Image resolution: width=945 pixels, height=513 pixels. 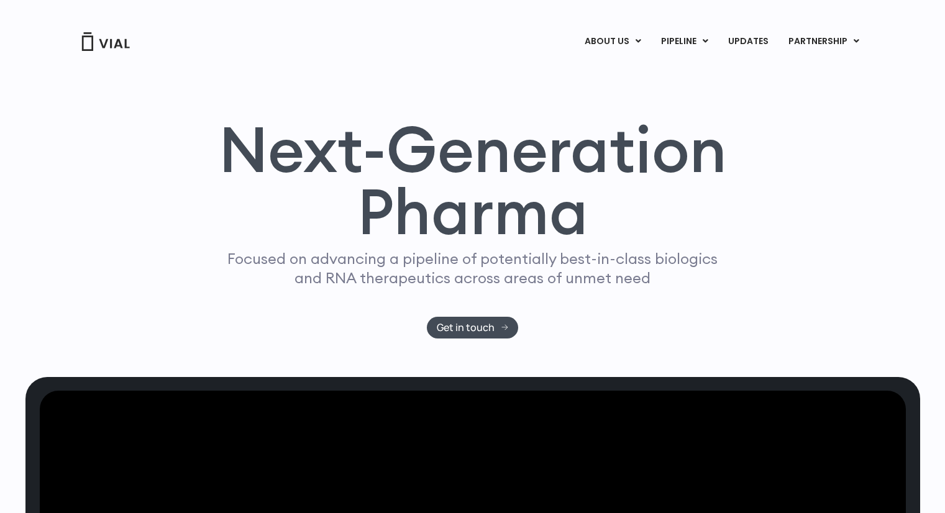 I want to click on a: PIPELINEMenu Toggle, so click(x=684, y=42).